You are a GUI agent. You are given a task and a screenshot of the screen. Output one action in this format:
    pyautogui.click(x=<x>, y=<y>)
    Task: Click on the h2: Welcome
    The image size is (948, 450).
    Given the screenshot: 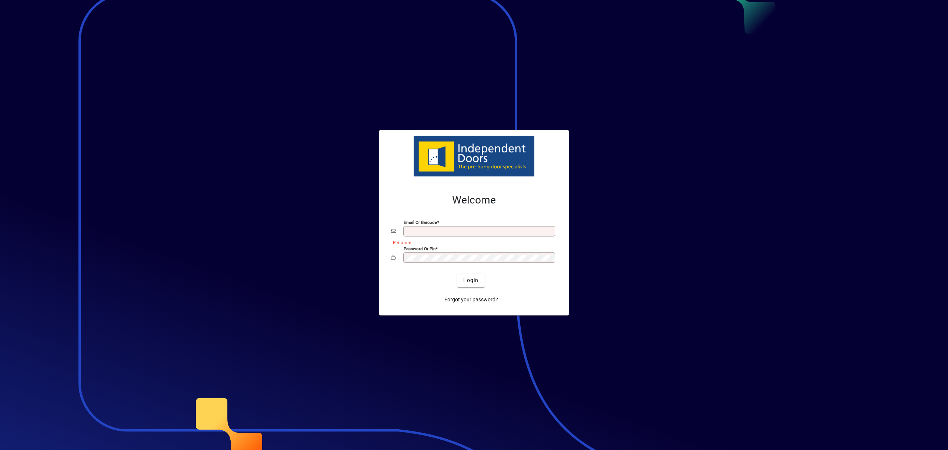 What is the action you would take?
    pyautogui.click(x=474, y=200)
    